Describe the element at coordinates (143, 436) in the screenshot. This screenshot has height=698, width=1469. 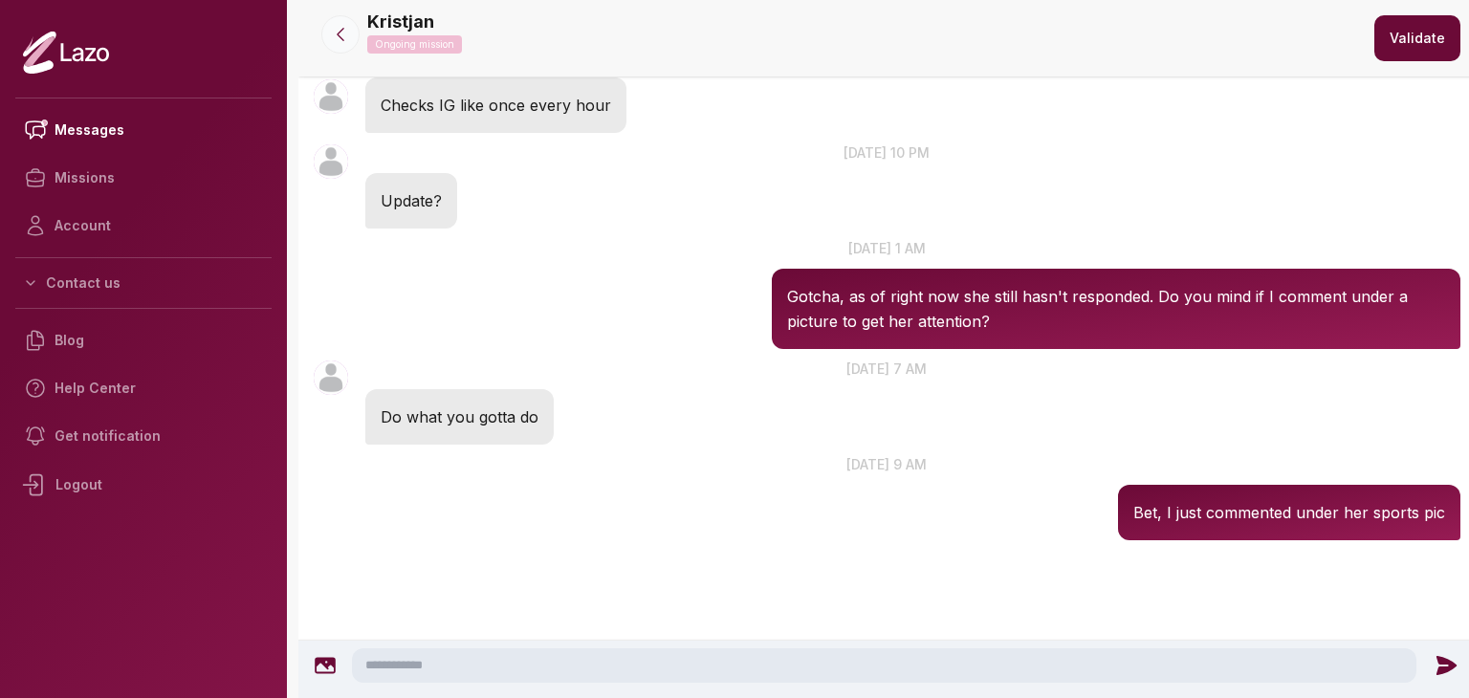
I see `a: Get notification` at that location.